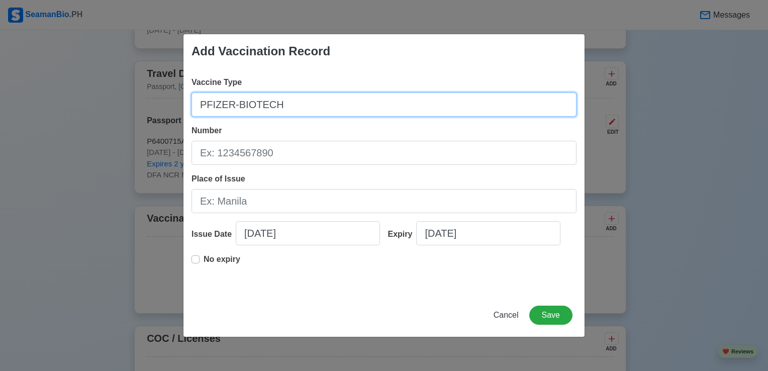  I want to click on input: Ex: 1234567890, so click(384, 153).